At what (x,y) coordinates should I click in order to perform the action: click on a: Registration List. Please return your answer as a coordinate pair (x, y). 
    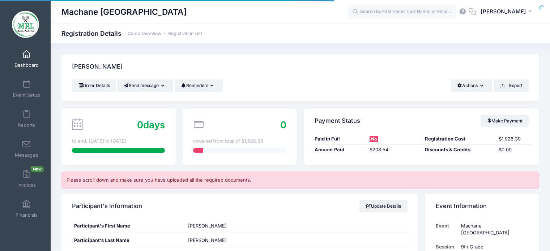
    Looking at the image, I should click on (185, 34).